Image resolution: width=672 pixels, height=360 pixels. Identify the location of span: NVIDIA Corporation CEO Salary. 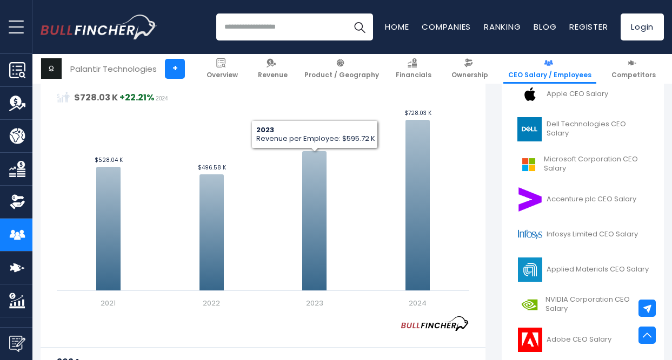
(597, 305).